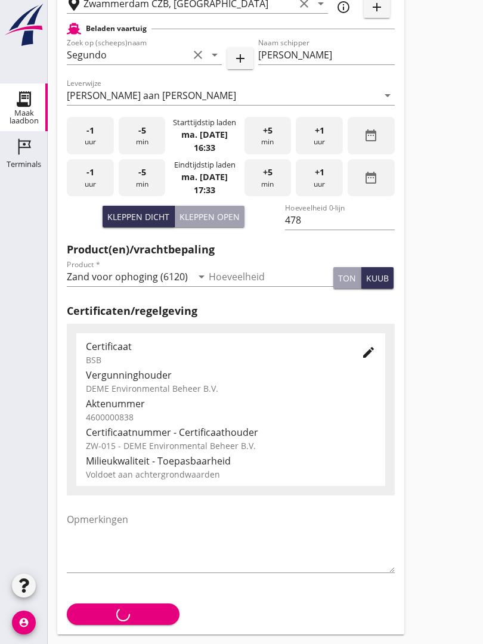 Image resolution: width=483 pixels, height=644 pixels. What do you see at coordinates (339, 220) in the screenshot?
I see `input: Hoeveelheid 0-lijn` at bounding box center [339, 220].